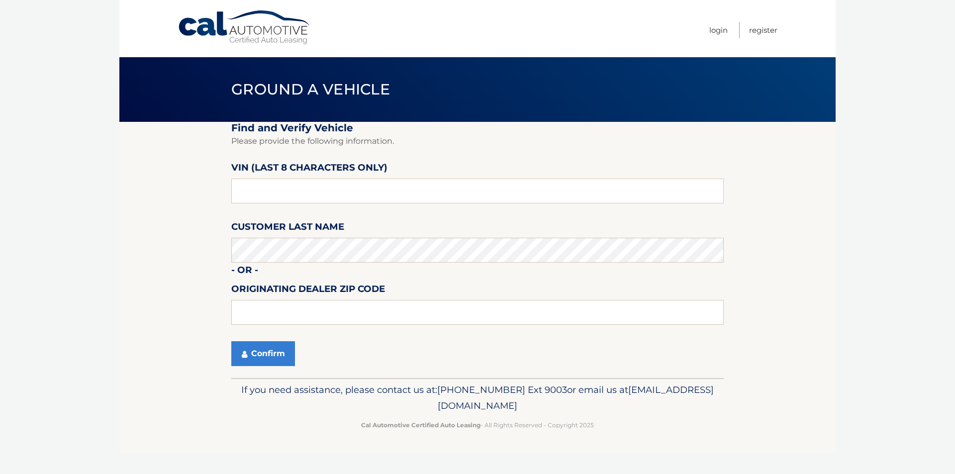 Image resolution: width=955 pixels, height=474 pixels. What do you see at coordinates (763, 30) in the screenshot?
I see `a: Register` at bounding box center [763, 30].